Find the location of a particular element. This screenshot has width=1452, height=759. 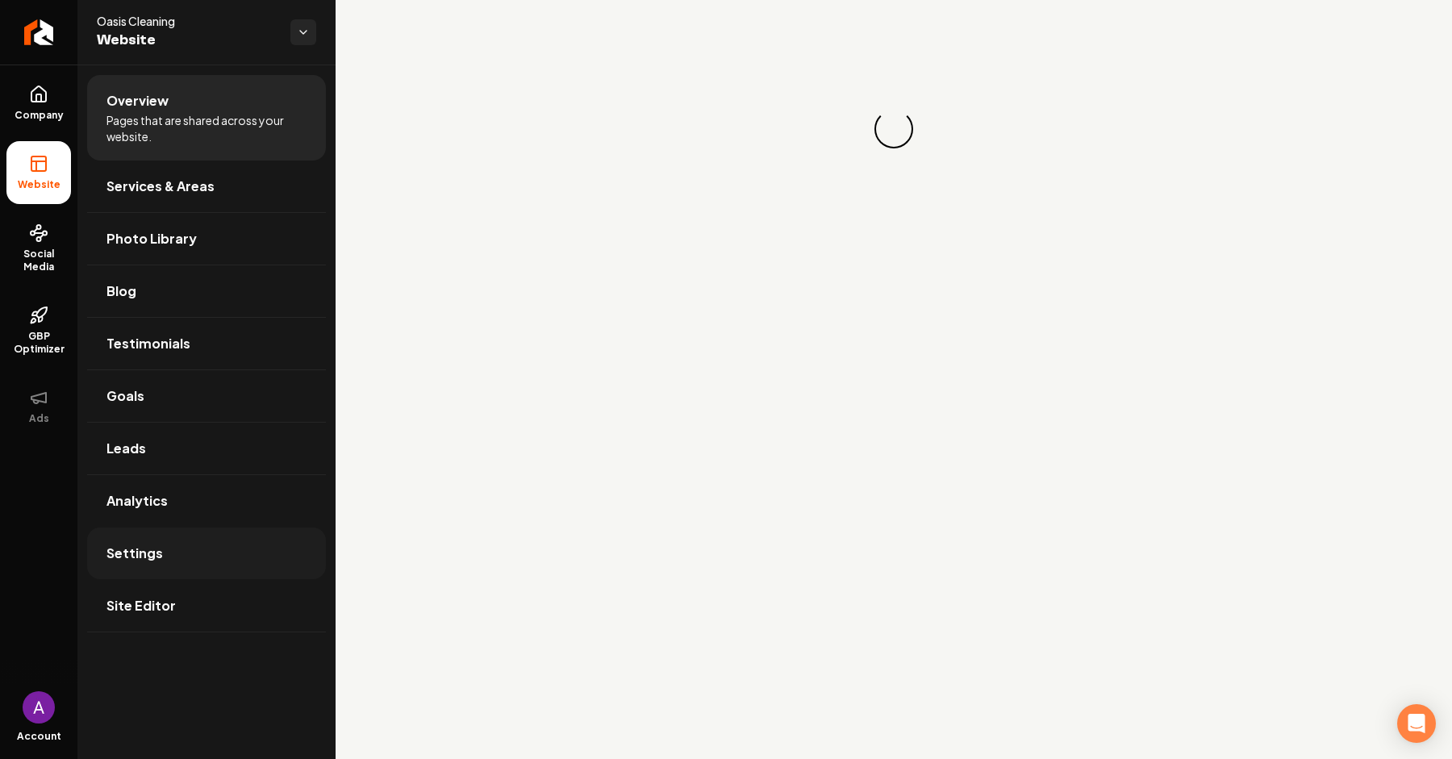

img: Ahsan Moin is located at coordinates (39, 708).